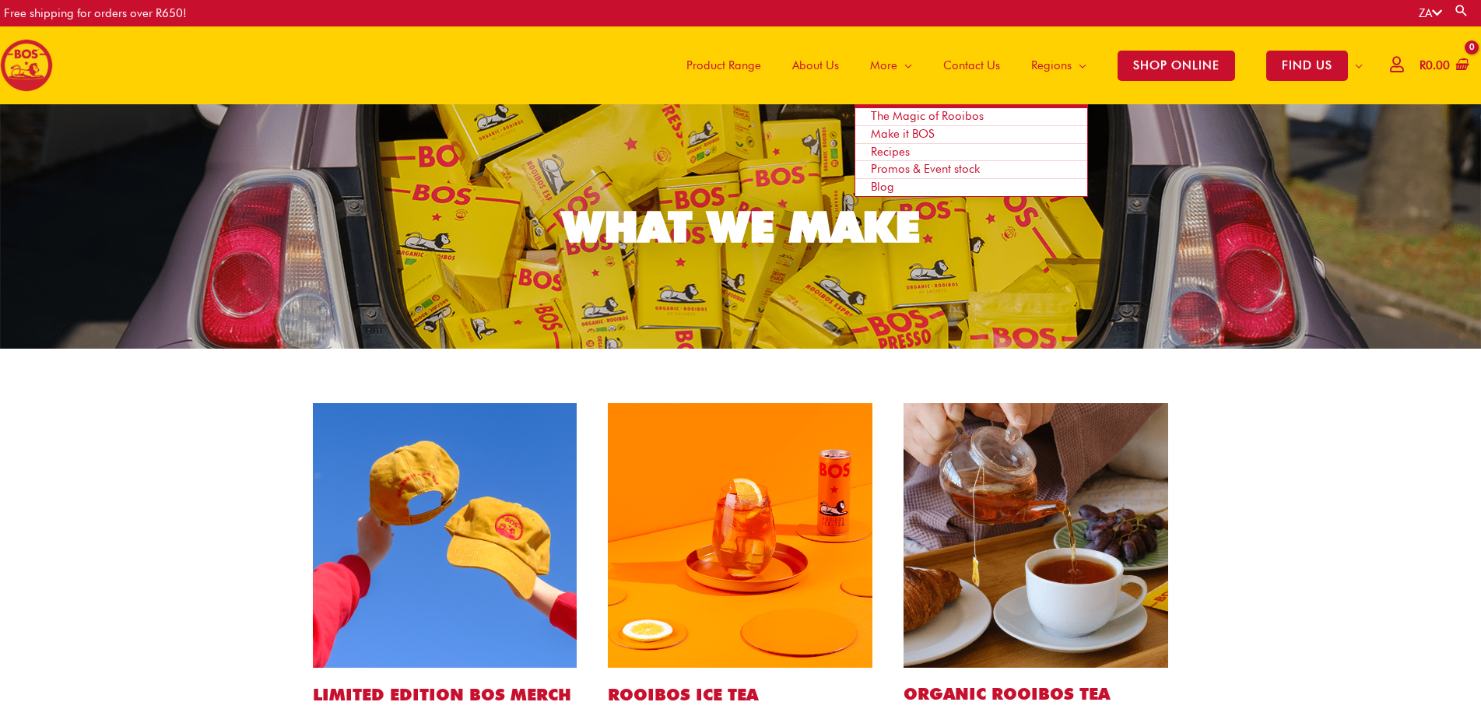 The width and height of the screenshot is (1481, 709). Describe the element at coordinates (927, 116) in the screenshot. I see `span: The Magic of Rooibos` at that location.